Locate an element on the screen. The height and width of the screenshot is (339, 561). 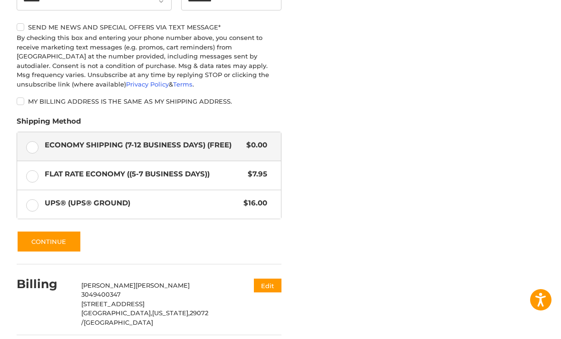
h2: Billing is located at coordinates (44, 284).